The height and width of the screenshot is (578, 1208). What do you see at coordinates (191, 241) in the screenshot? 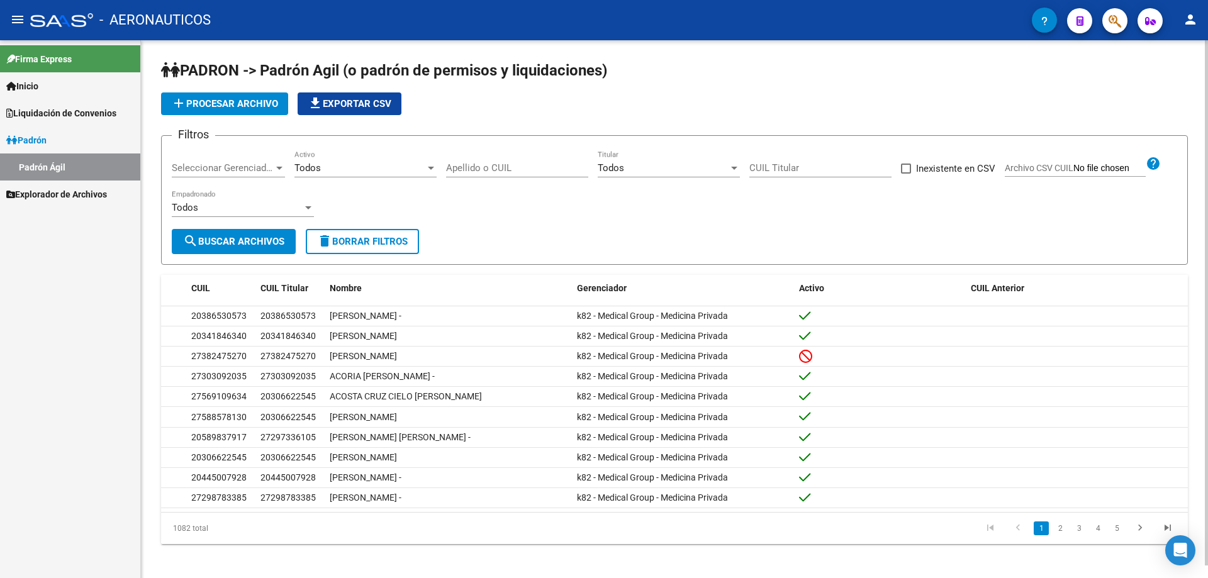
I see `mat-icon: search` at bounding box center [191, 241].